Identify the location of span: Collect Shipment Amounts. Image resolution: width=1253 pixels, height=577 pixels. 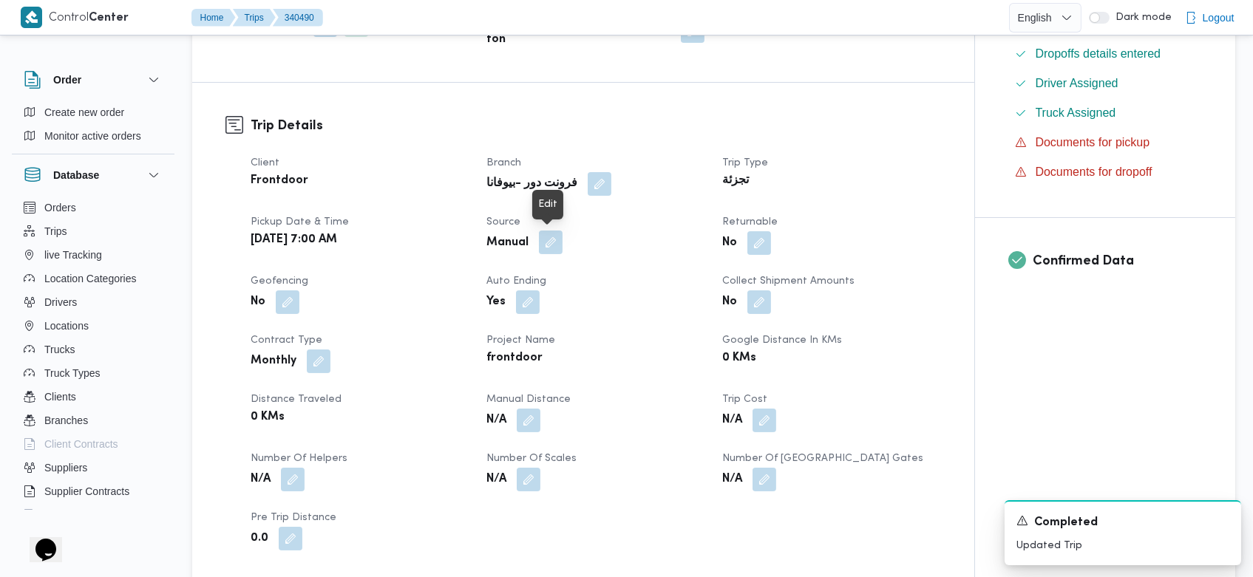
(788, 281).